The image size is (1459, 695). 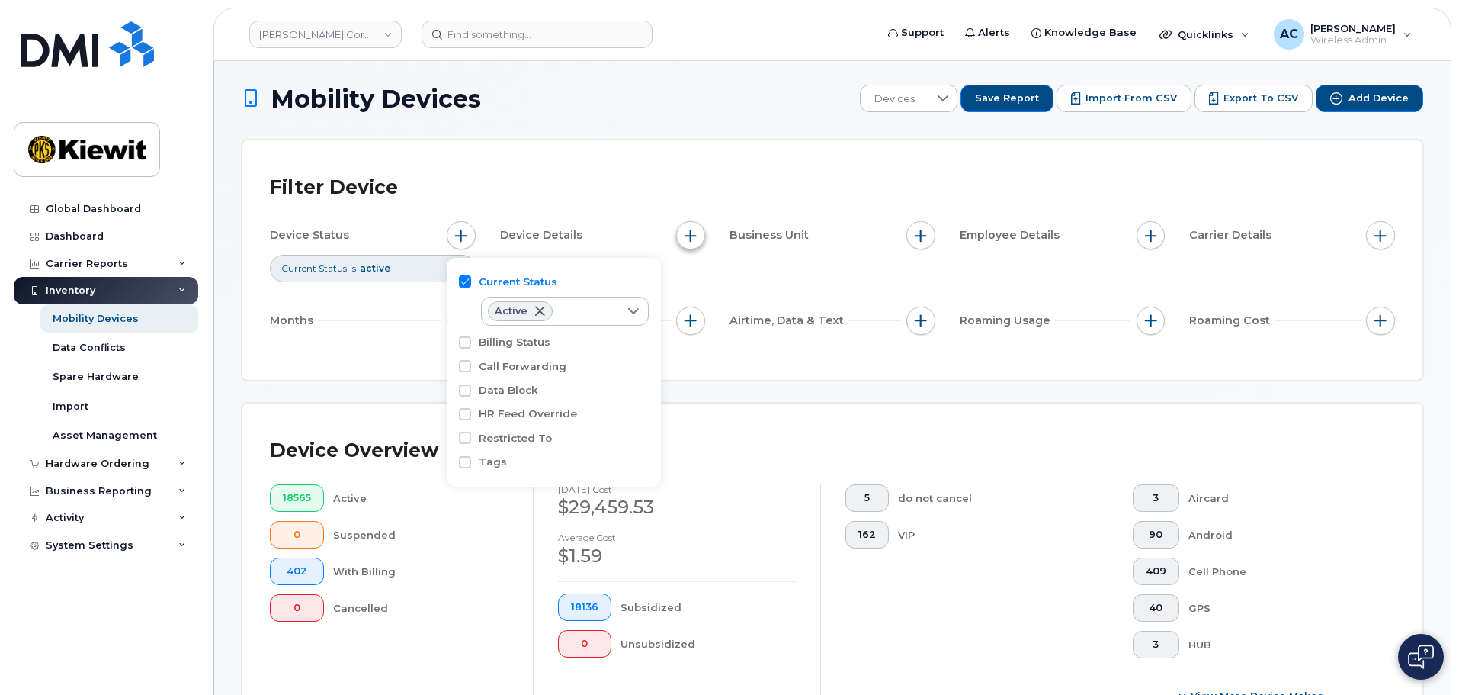 I want to click on label: Restricted To, so click(x=515, y=438).